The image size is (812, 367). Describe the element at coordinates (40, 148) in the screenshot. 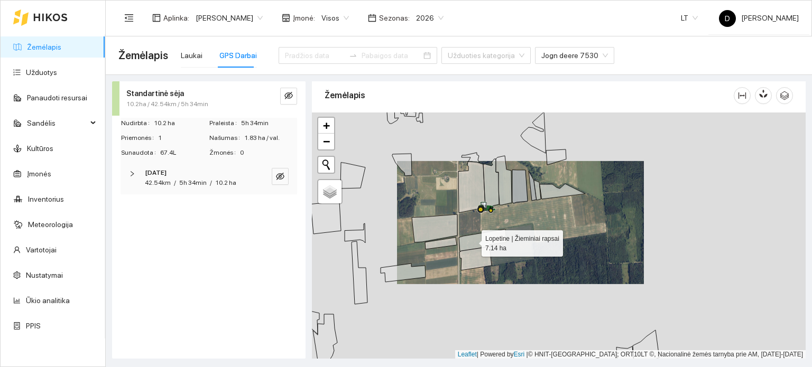

I see `a: Kultūros` at that location.